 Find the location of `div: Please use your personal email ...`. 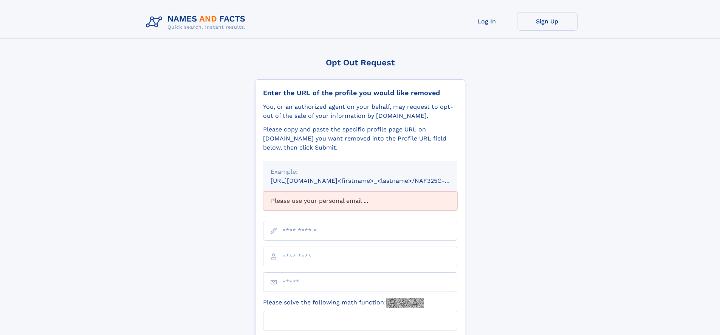

div: Please use your personal email ... is located at coordinates (360, 201).